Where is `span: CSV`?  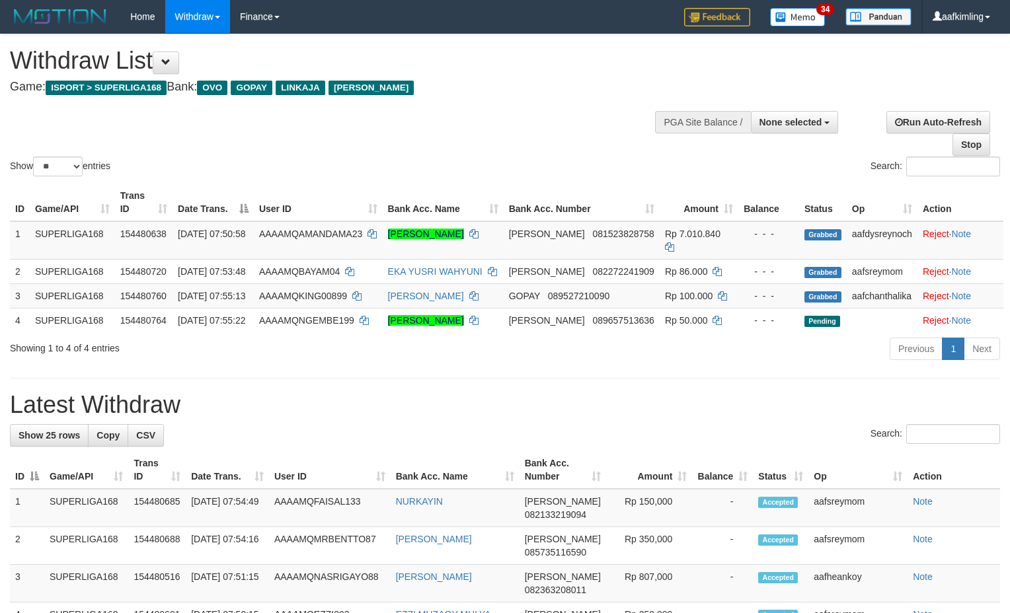
span: CSV is located at coordinates (145, 436).